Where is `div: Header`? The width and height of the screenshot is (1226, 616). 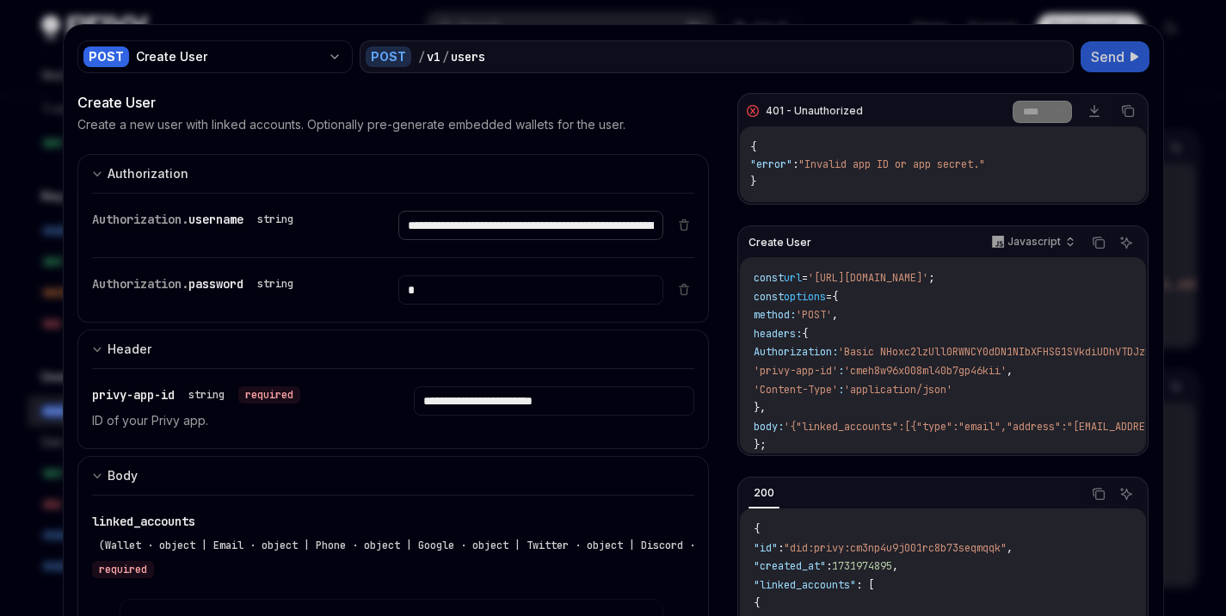
div: Header is located at coordinates (129, 349).